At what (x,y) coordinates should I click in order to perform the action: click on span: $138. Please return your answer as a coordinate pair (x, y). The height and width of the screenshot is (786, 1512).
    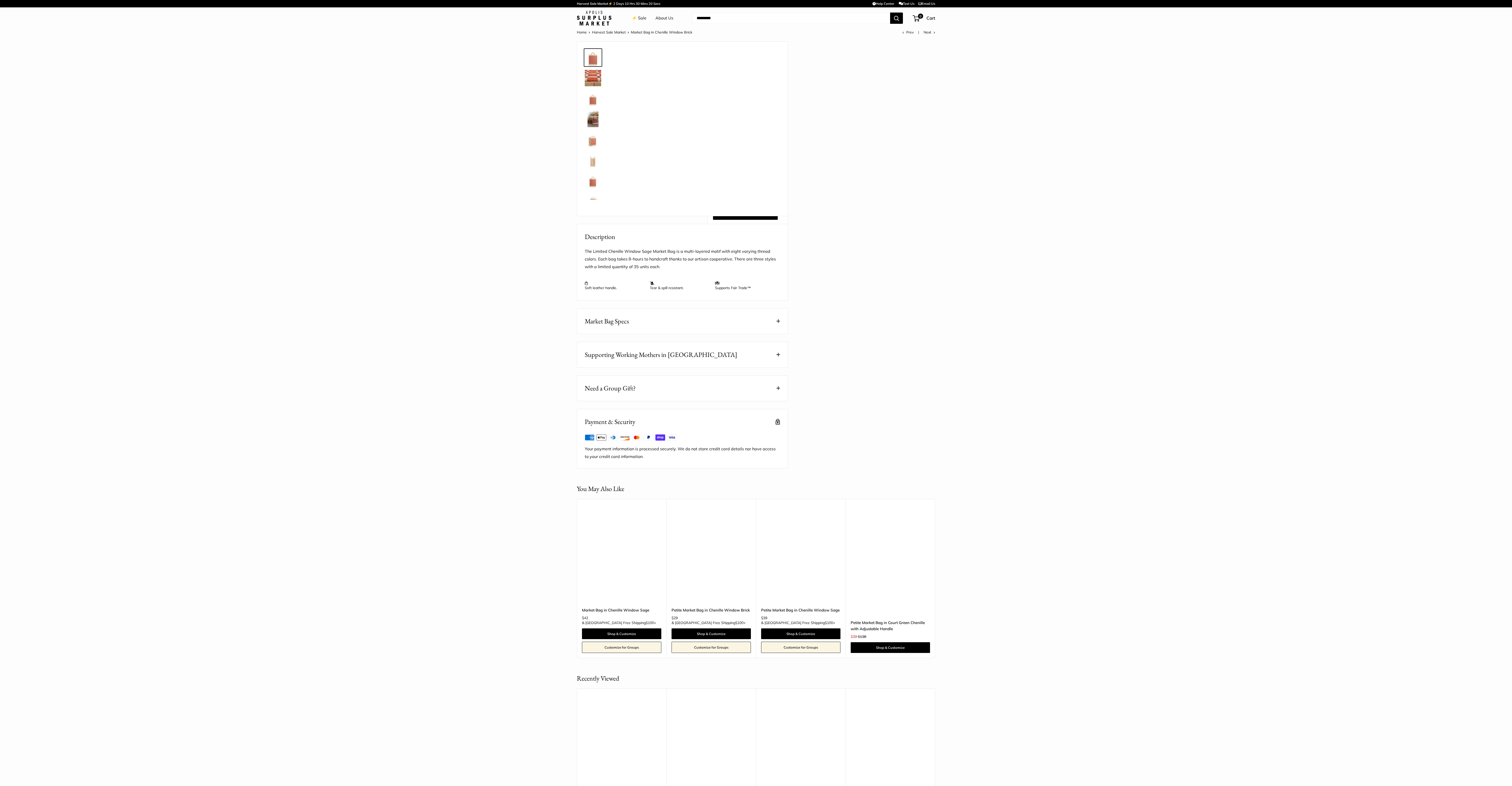
    Looking at the image, I should click on (862, 637).